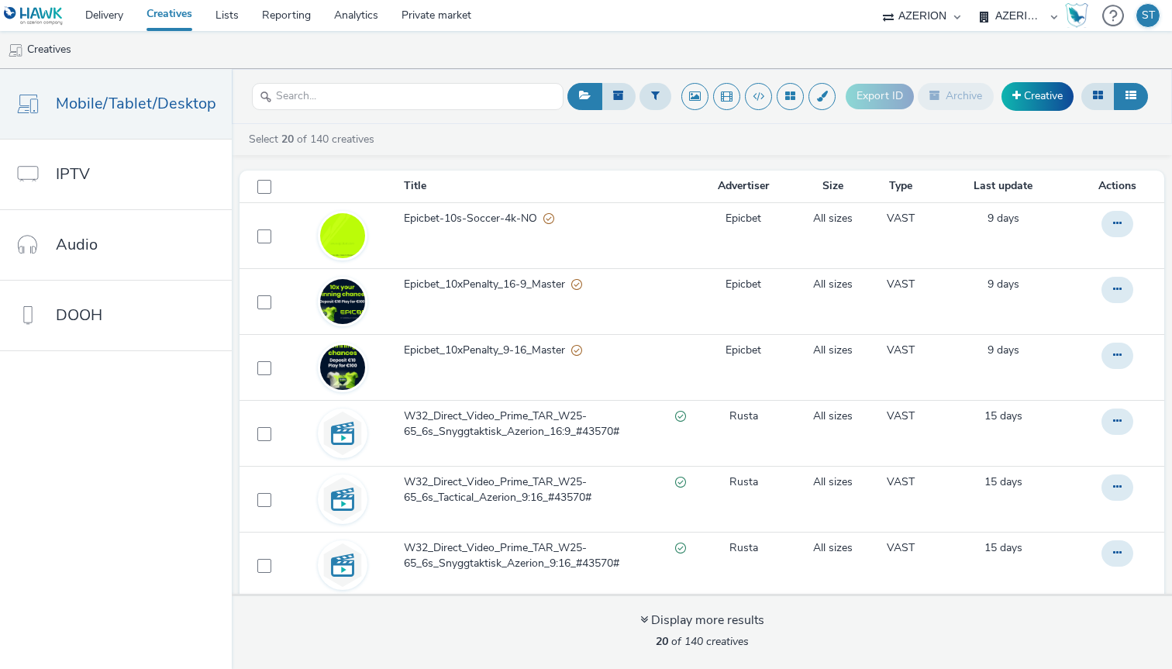  What do you see at coordinates (1003, 284) in the screenshot?
I see `a: 5 August 2025, 15:45` at bounding box center [1003, 284].